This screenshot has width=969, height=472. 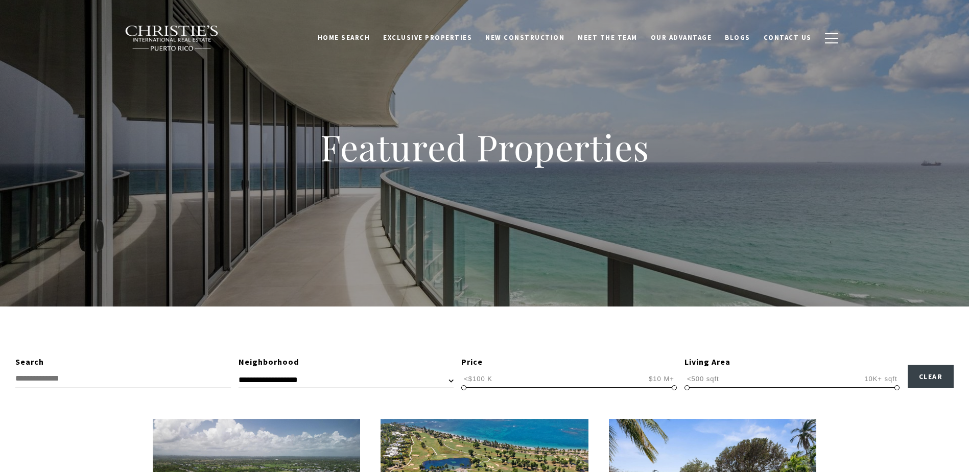 I want to click on span: <$100 K, so click(x=478, y=379).